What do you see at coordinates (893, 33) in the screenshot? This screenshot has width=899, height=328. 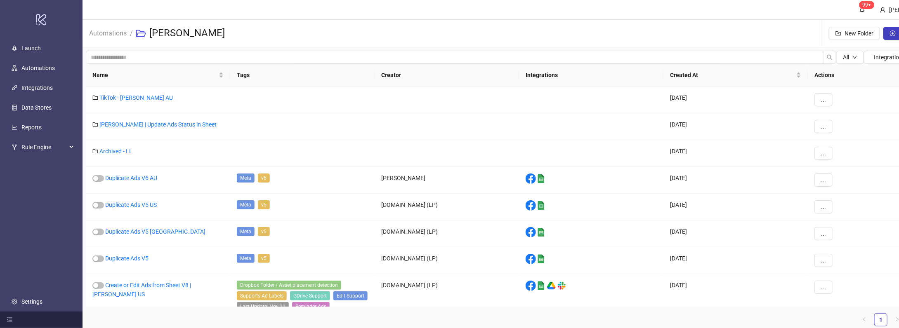 I see `span: plus-circle` at bounding box center [893, 33].